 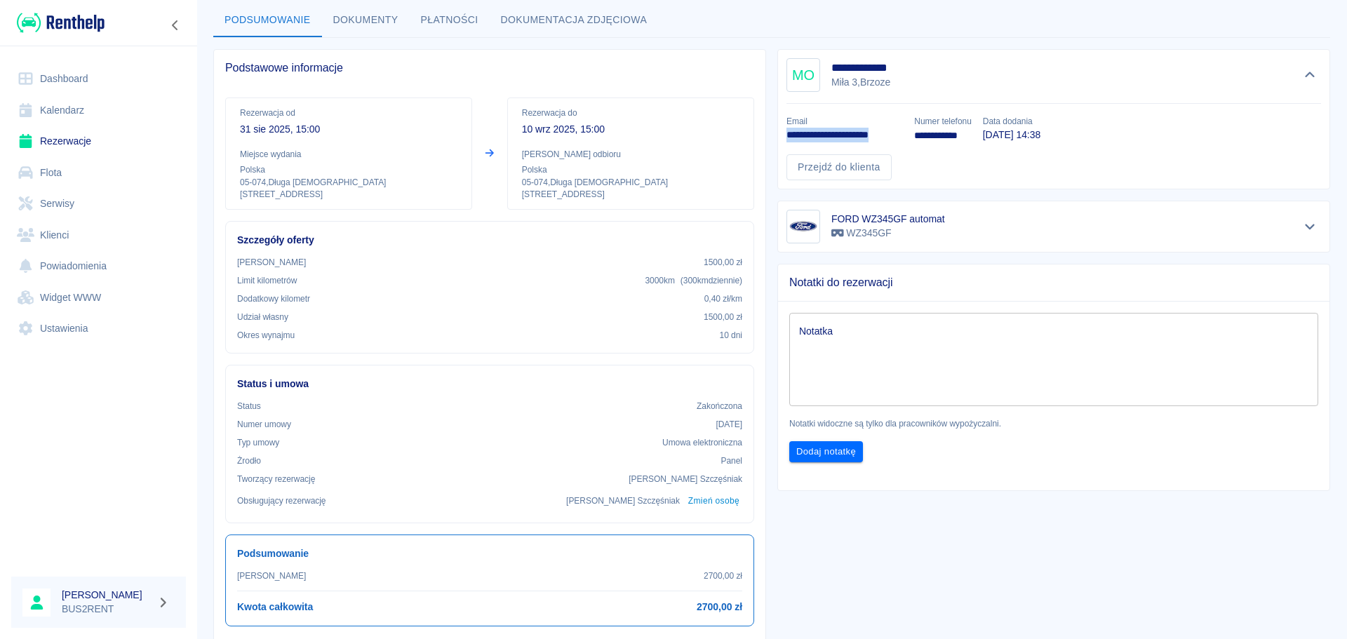 What do you see at coordinates (262, 317) in the screenshot?
I see `p: Udział własny` at bounding box center [262, 317].